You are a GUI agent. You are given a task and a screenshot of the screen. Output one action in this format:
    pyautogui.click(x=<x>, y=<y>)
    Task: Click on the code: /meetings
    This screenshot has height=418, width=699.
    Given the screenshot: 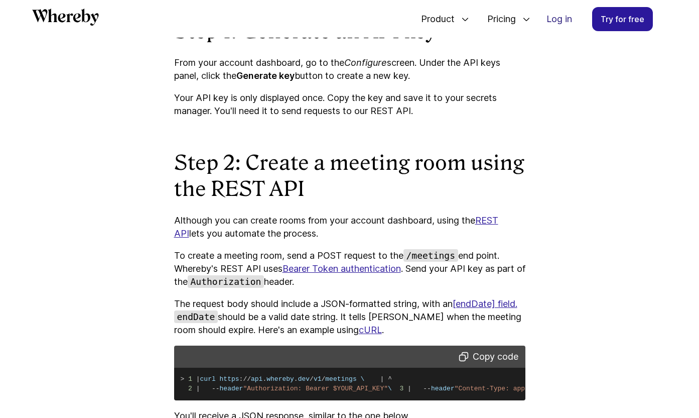 What is the action you would take?
    pyautogui.click(x=431, y=255)
    